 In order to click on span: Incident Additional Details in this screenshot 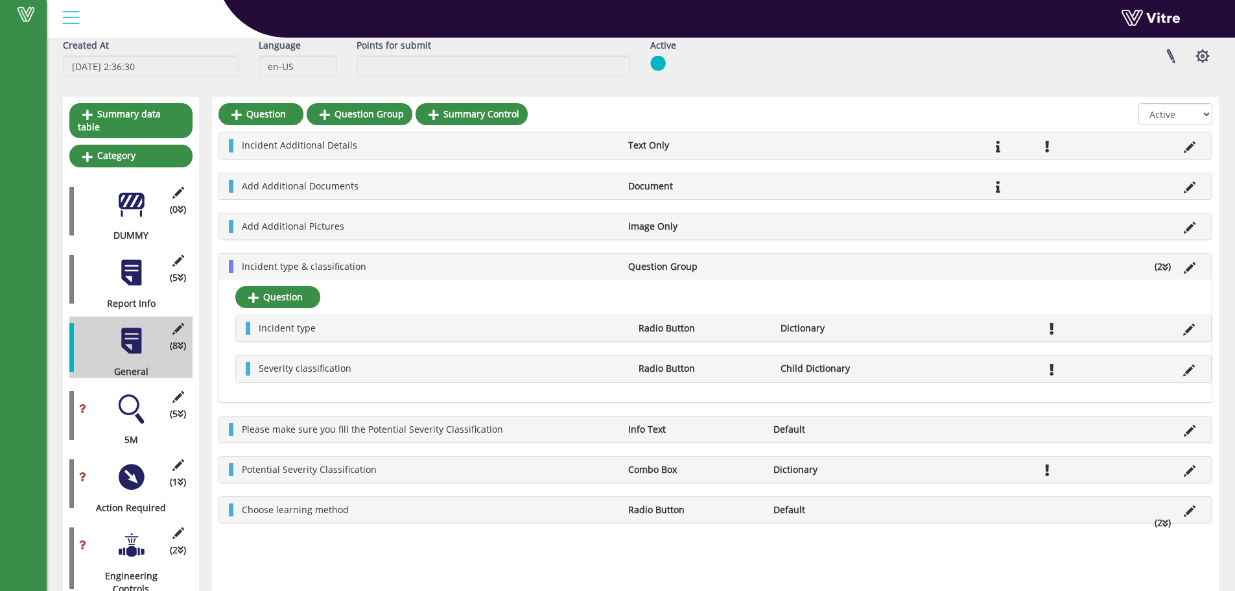, I will do `click(300, 145)`.